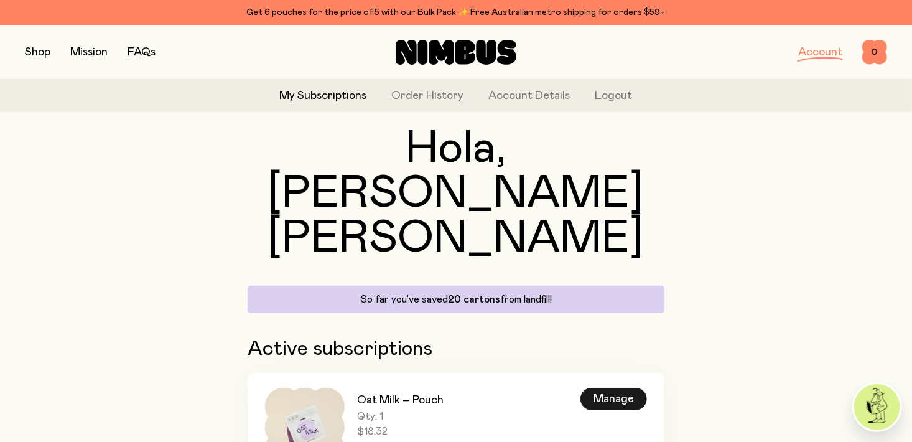 This screenshot has height=442, width=912. Describe the element at coordinates (411, 431) in the screenshot. I see `span: $18.32` at that location.